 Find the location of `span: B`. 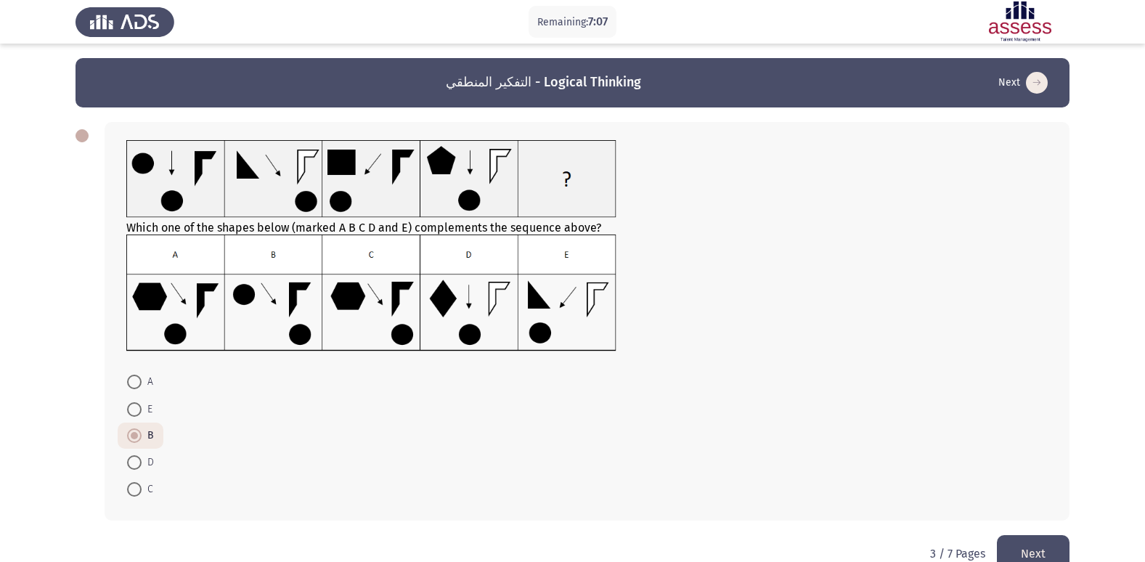

span: B is located at coordinates (147, 436).